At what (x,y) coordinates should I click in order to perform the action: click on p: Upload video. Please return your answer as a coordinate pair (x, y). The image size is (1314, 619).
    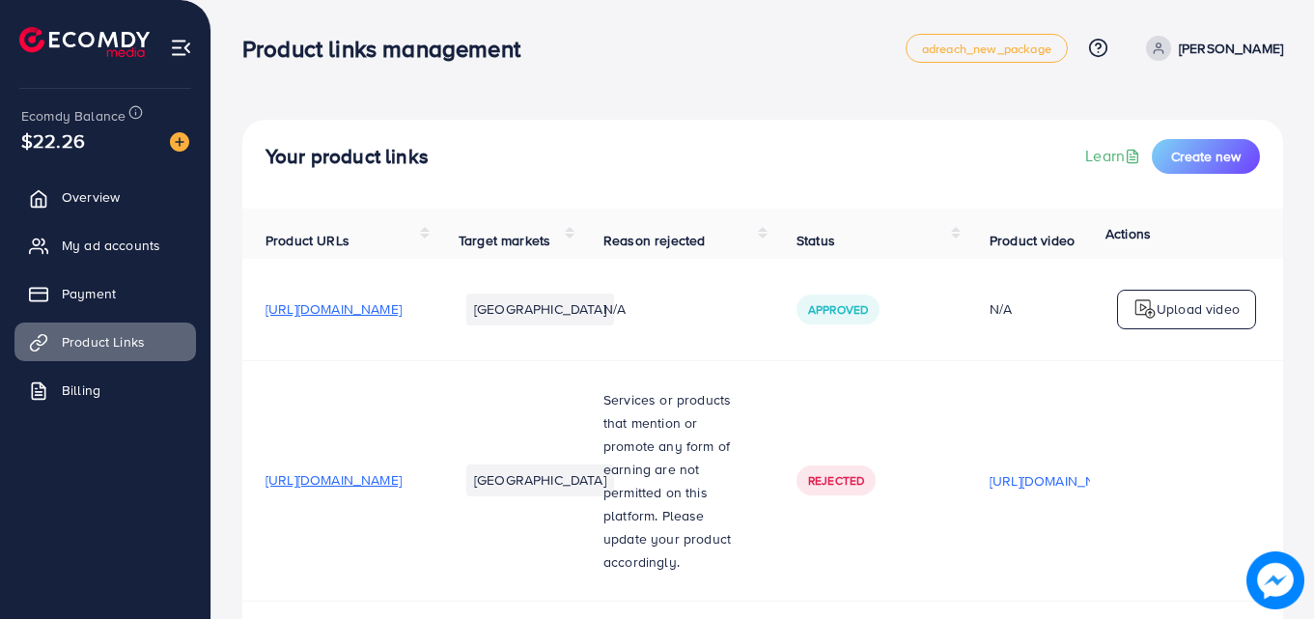
    Looking at the image, I should click on (1198, 309).